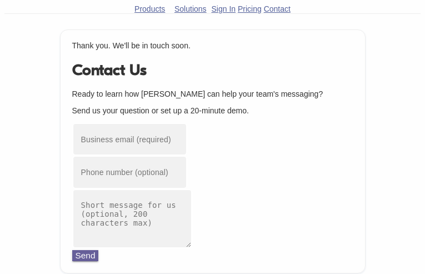  Describe the element at coordinates (213, 70) in the screenshot. I see `h1: Contact Us` at that location.